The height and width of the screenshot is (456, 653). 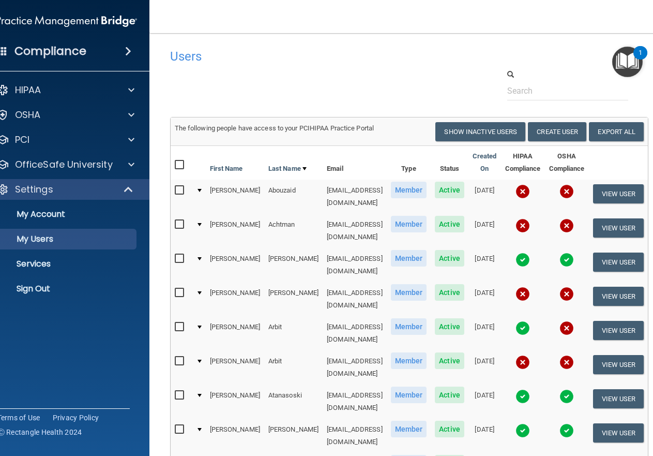 What do you see at coordinates (28, 115) in the screenshot?
I see `p: OSHA` at bounding box center [28, 115].